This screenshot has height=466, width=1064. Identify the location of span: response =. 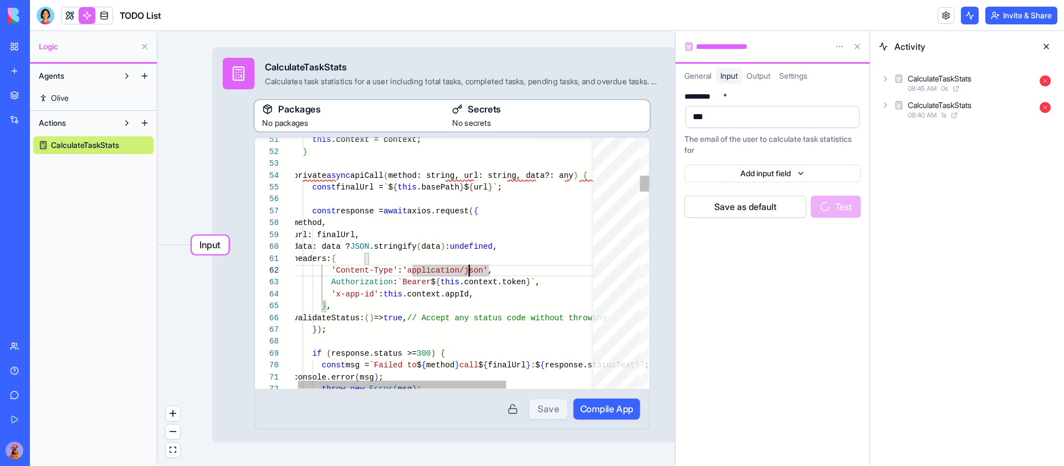
(360, 211).